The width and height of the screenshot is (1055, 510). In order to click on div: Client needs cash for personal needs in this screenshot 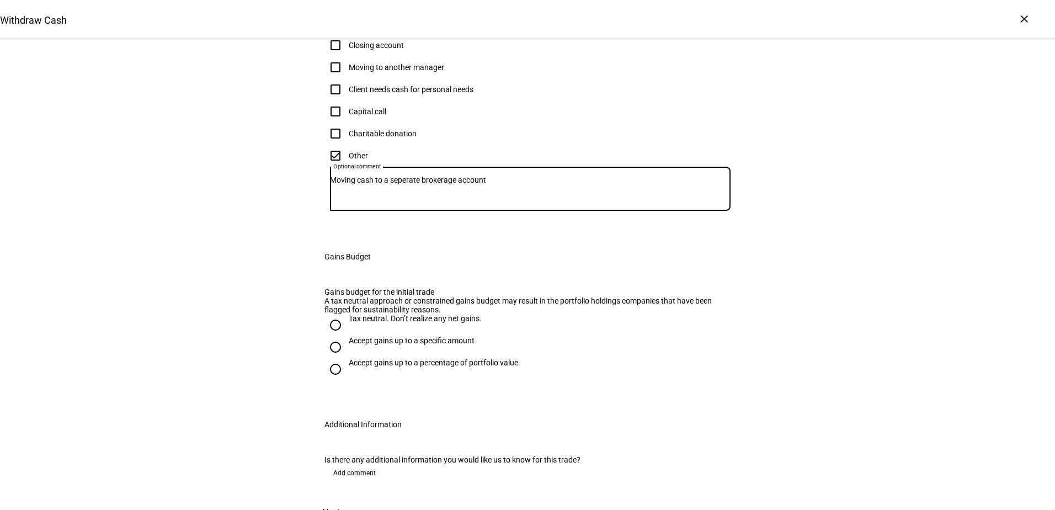, I will do `click(411, 89)`.